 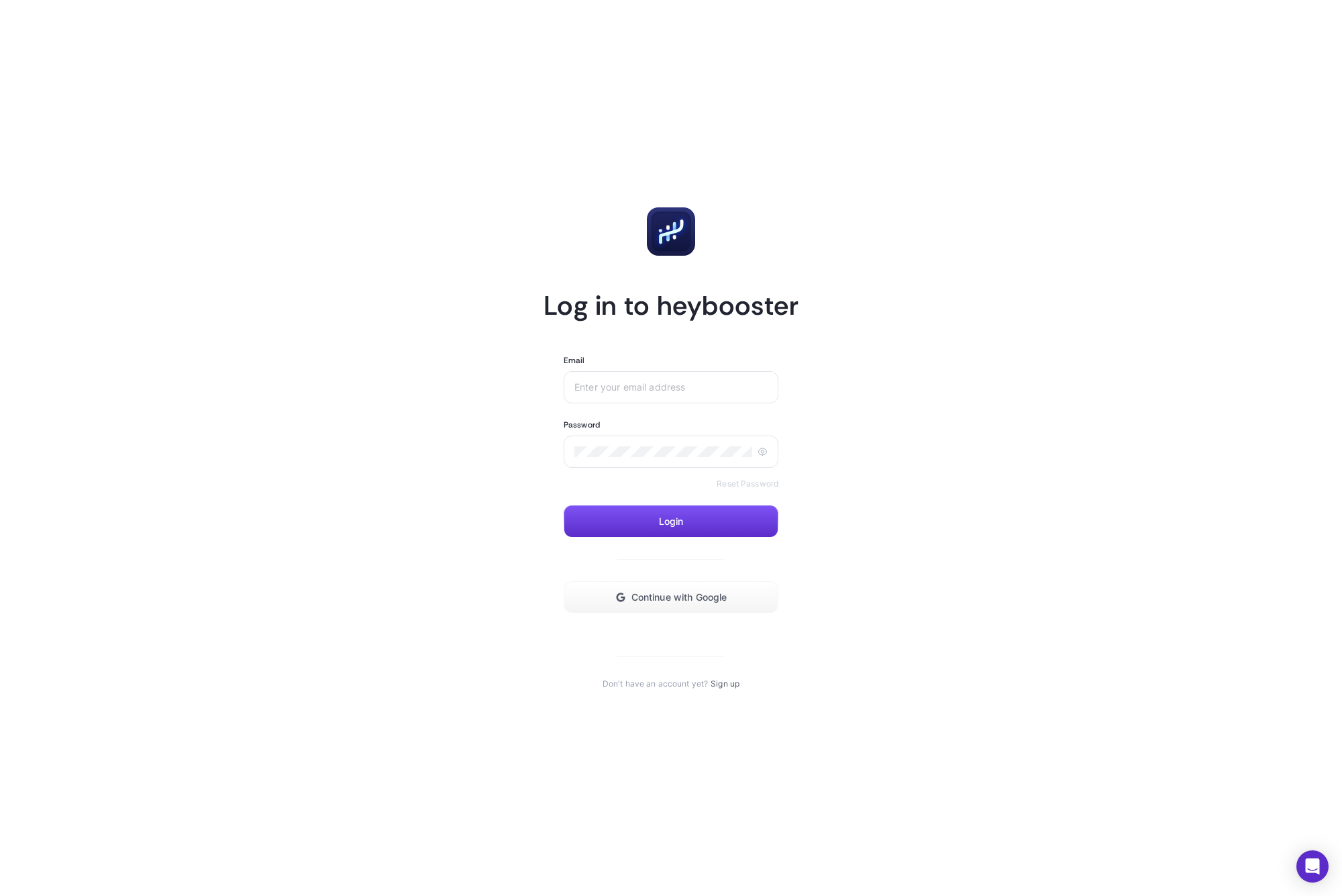 I want to click on span: Continue with Google, so click(x=680, y=597).